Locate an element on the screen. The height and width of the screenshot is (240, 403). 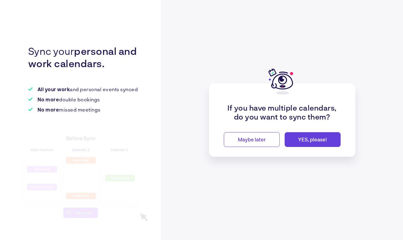
img: anim_sync.gif is located at coordinates (81, 176).